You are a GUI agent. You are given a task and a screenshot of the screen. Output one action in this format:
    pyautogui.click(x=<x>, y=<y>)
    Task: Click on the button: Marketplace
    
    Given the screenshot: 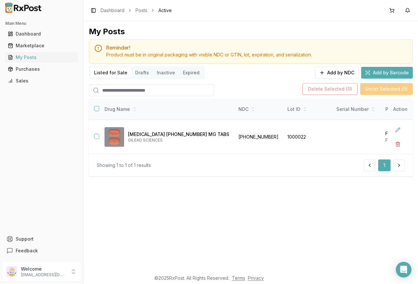 What is the action you would take?
    pyautogui.click(x=41, y=46)
    